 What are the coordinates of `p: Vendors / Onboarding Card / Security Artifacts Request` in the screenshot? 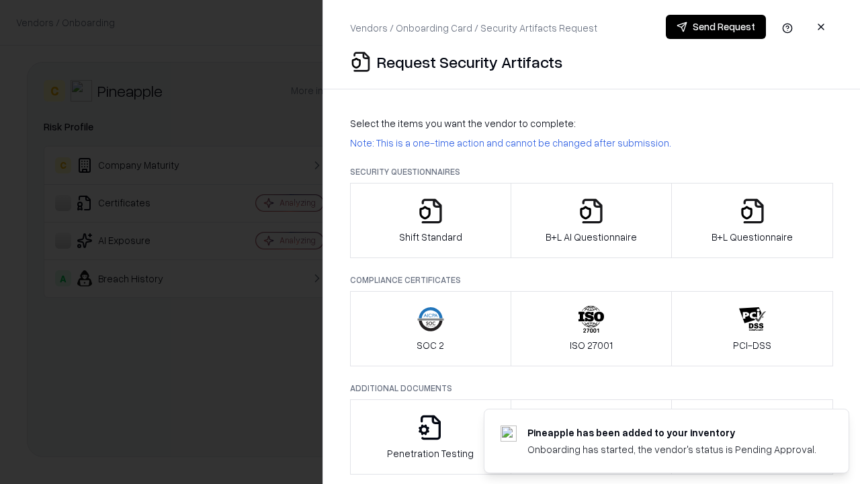 It's located at (473, 28).